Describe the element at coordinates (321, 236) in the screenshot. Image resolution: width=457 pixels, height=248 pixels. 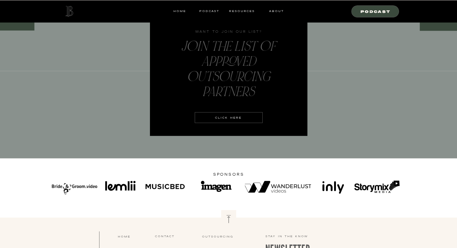
I see `p: Stay in the know` at that location.